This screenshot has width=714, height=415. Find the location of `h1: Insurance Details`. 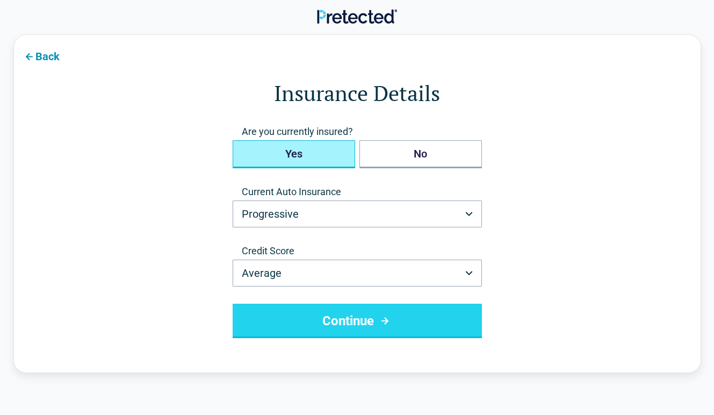

h1: Insurance Details is located at coordinates (357, 93).